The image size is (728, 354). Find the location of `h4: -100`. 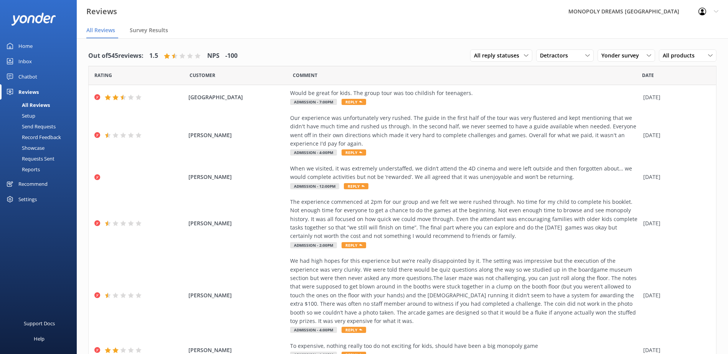

h4: -100 is located at coordinates (231, 56).